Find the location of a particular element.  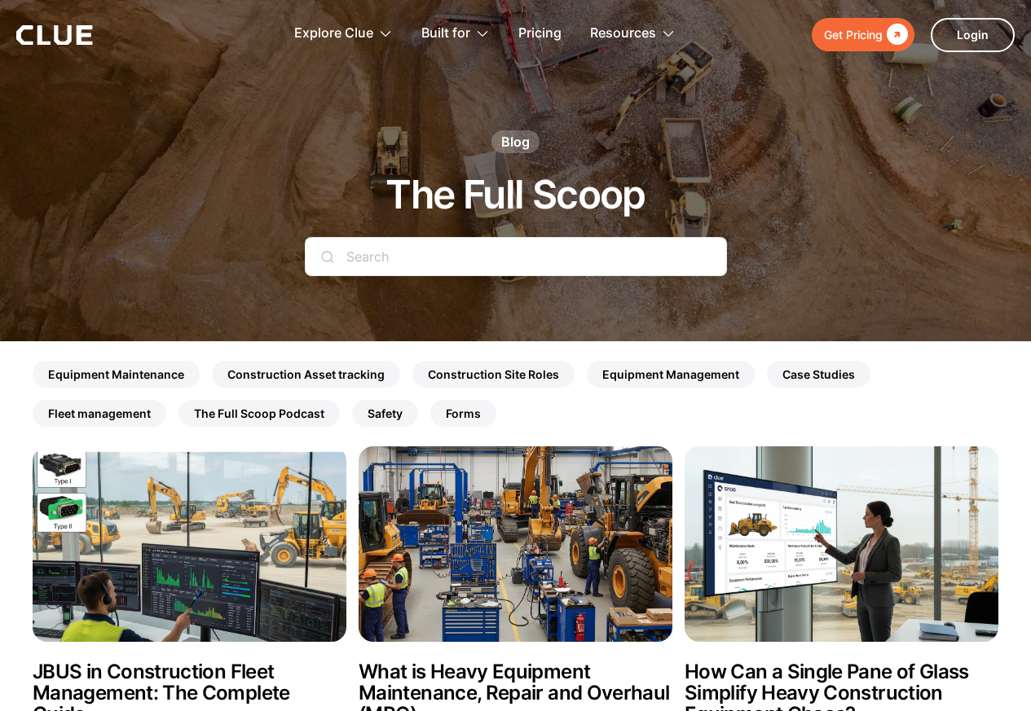

a: Login is located at coordinates (972, 35).